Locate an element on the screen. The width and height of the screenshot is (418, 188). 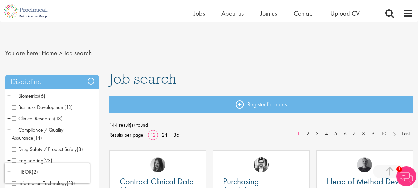
a: About us is located at coordinates (233, 13).